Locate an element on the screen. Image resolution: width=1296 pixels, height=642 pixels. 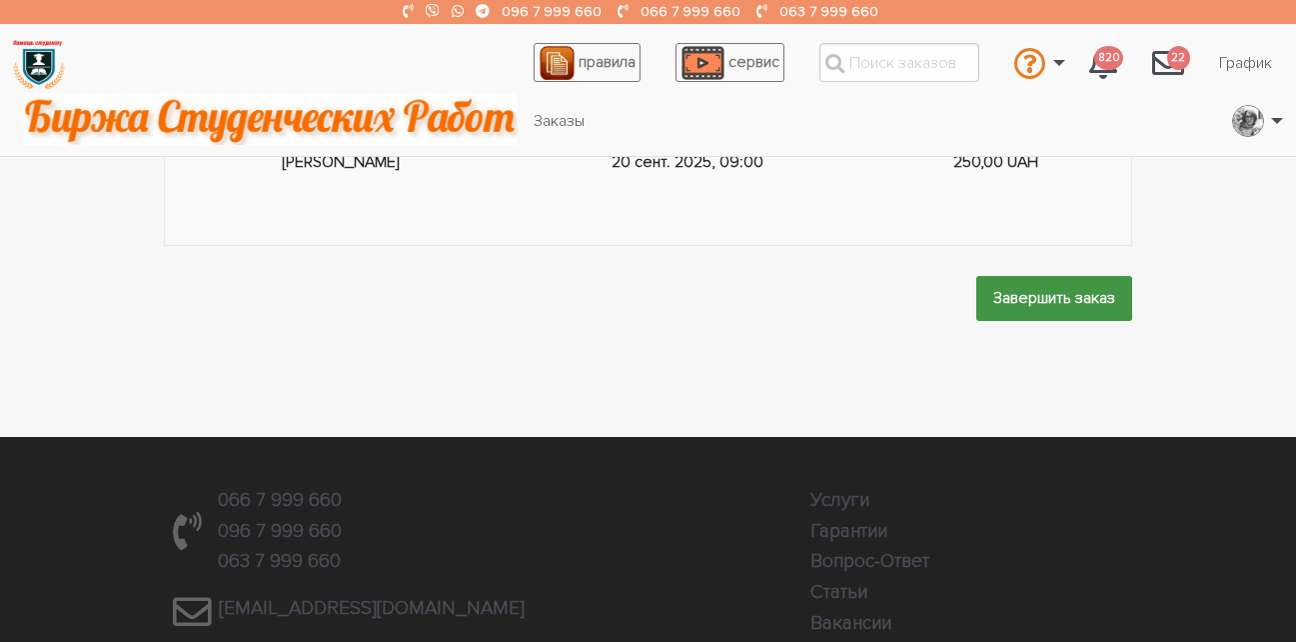
span: сервис is located at coordinates (754, 62).